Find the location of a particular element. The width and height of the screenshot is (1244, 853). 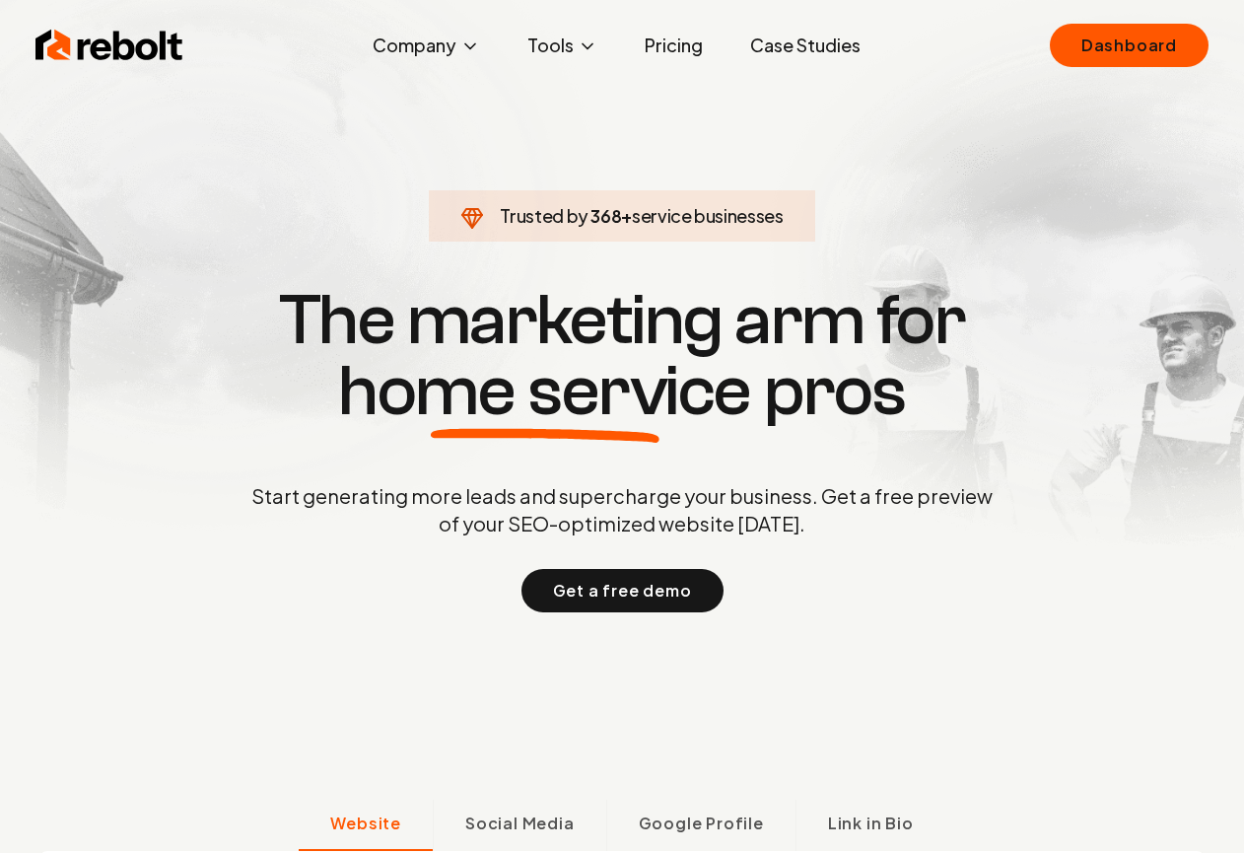

span: Trusted by is located at coordinates (543, 215).